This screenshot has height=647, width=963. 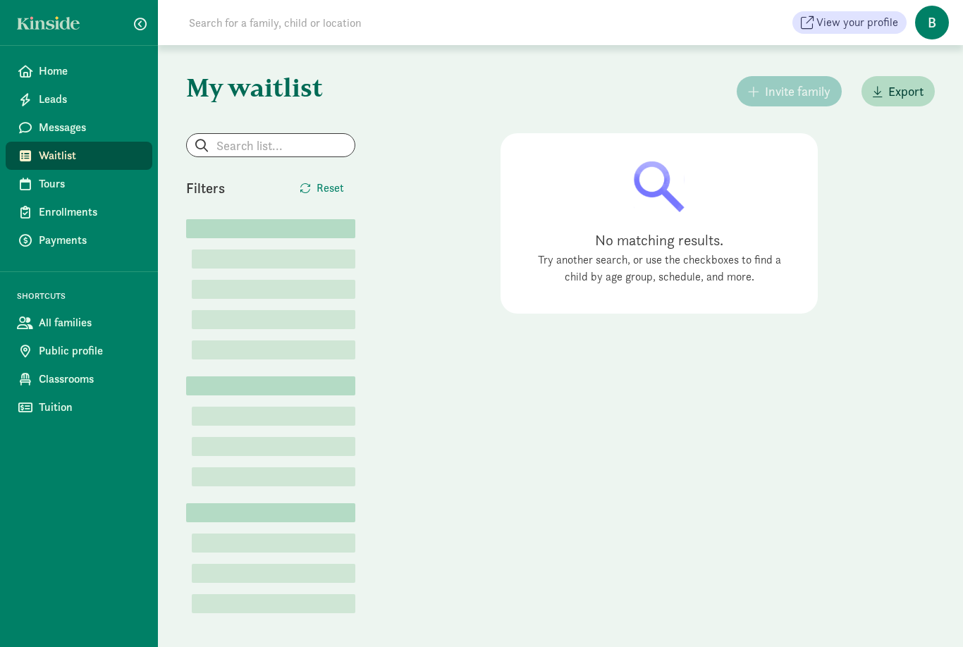 What do you see at coordinates (229, 188) in the screenshot?
I see `div: Filters` at bounding box center [229, 188].